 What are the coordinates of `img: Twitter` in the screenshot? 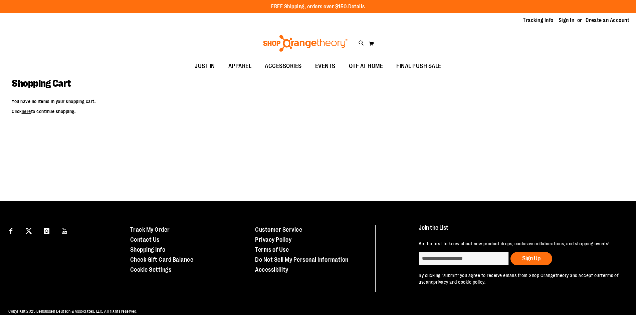 It's located at (29, 231).